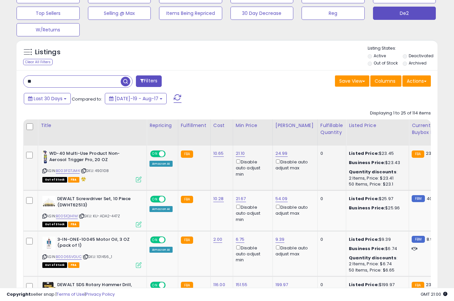  I want to click on div: 50 Items, Price: $23.1, so click(377, 184).